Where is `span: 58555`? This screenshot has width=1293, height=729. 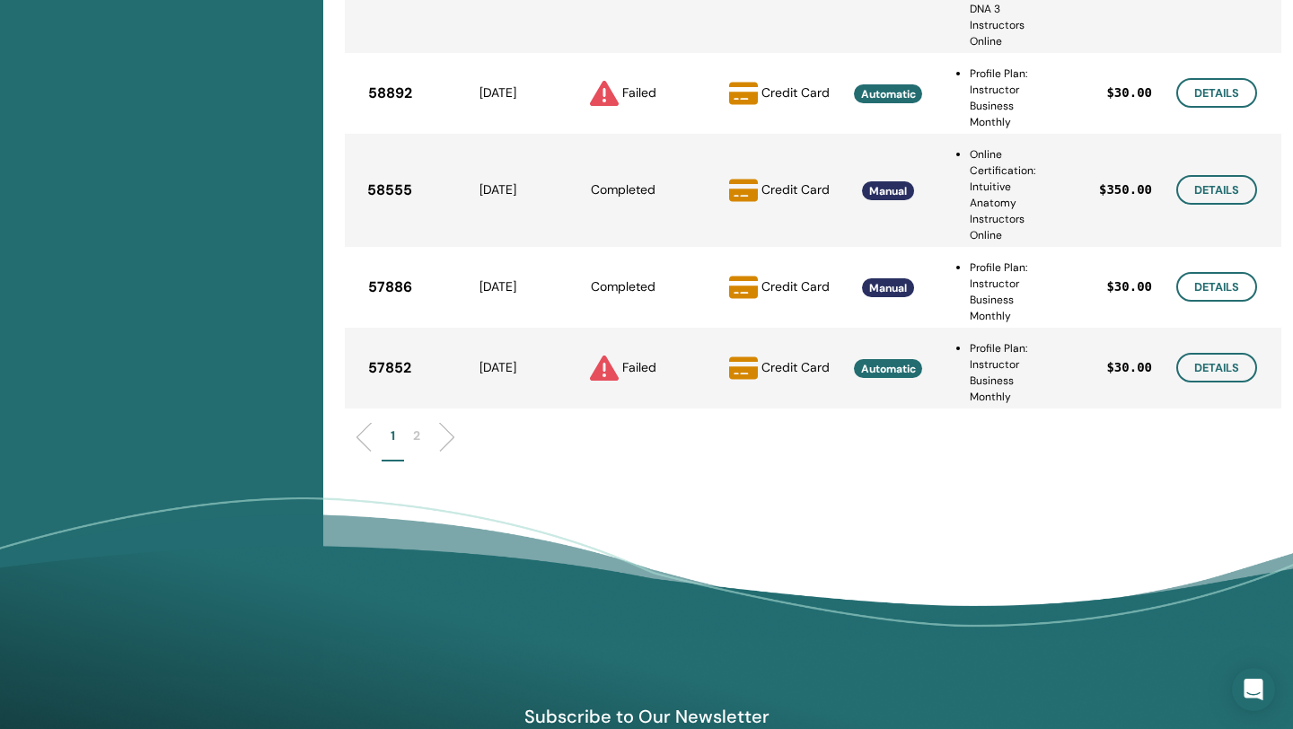
span: 58555 is located at coordinates (390, 190).